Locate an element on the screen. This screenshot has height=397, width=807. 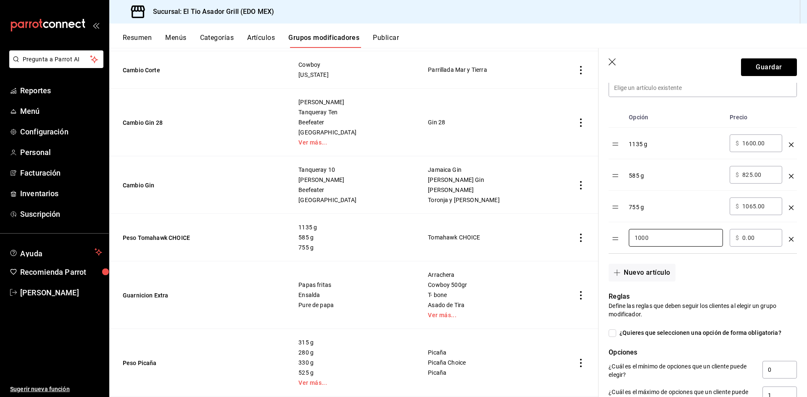
button: Peso Picaña is located at coordinates (173, 363).